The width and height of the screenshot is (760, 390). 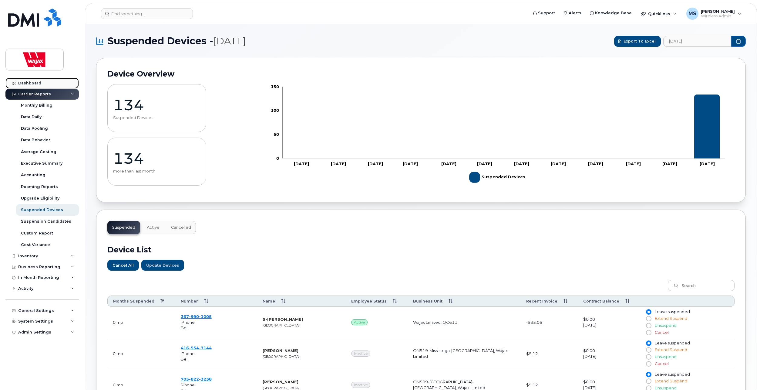 I want to click on button: Cancel All, so click(x=123, y=265).